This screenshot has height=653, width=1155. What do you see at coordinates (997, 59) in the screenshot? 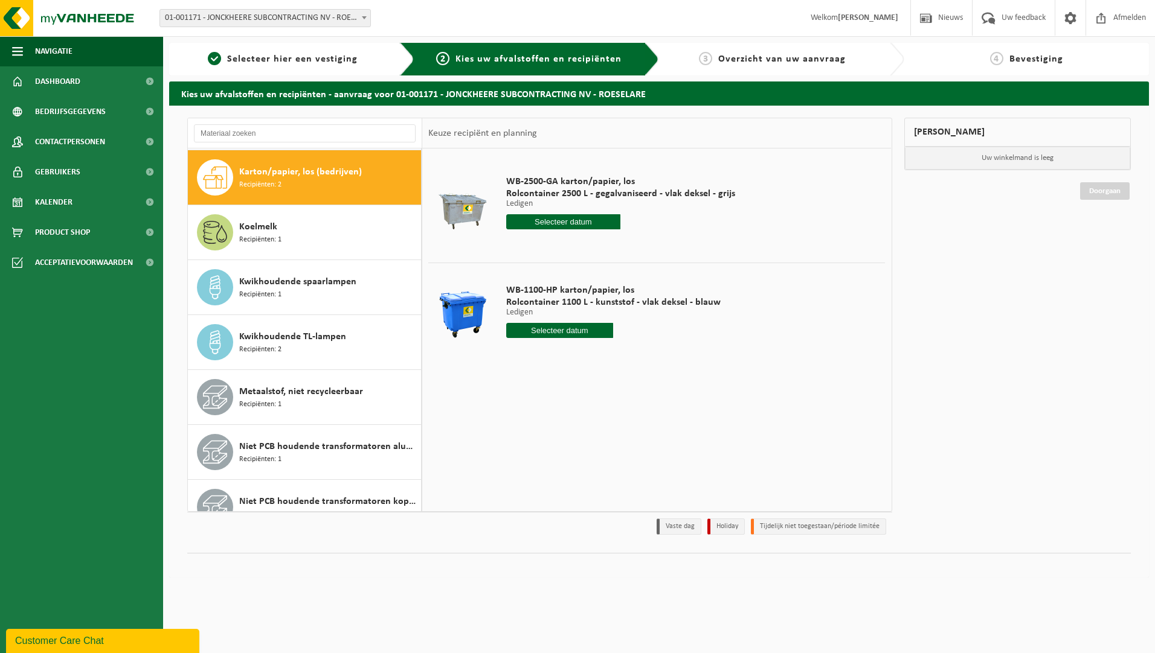
I see `span: 4` at bounding box center [997, 59].